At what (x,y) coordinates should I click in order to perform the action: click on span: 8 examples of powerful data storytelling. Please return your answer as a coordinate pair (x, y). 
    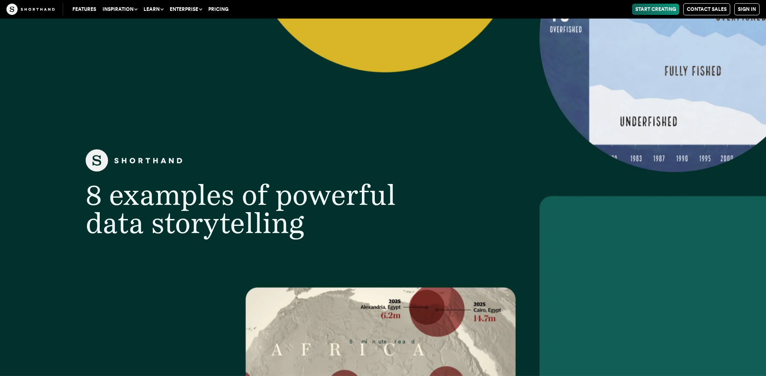
    Looking at the image, I should click on (241, 209).